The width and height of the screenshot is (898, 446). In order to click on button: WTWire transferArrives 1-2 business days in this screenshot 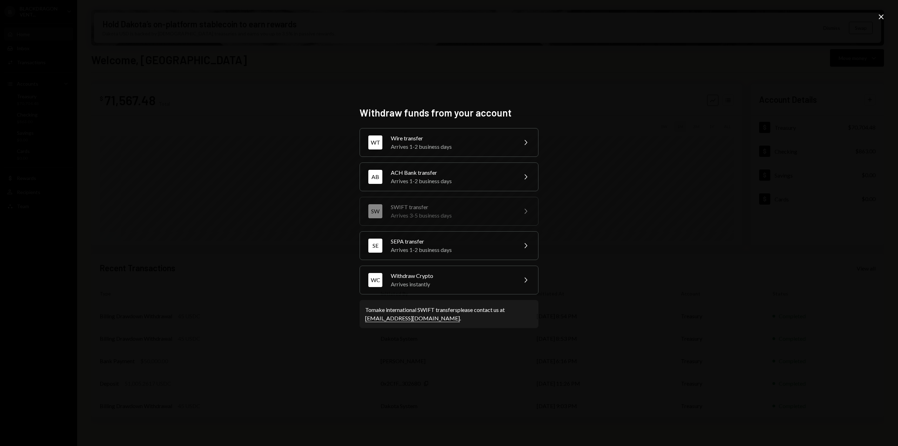, I will do `click(449, 142)`.